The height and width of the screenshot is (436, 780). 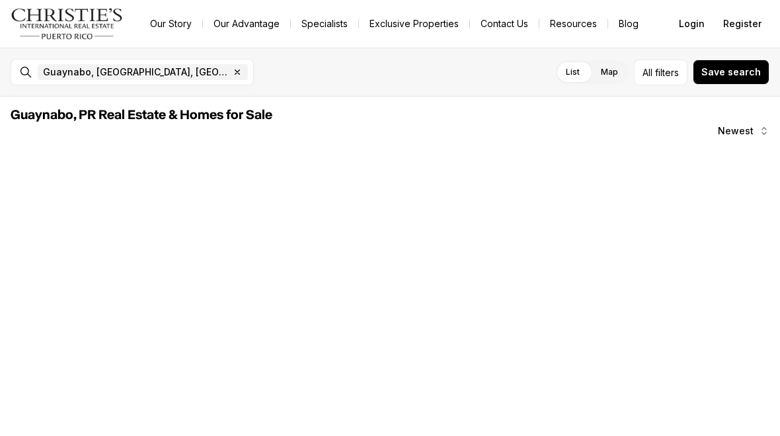 What do you see at coordinates (742, 24) in the screenshot?
I see `span: Register` at bounding box center [742, 24].